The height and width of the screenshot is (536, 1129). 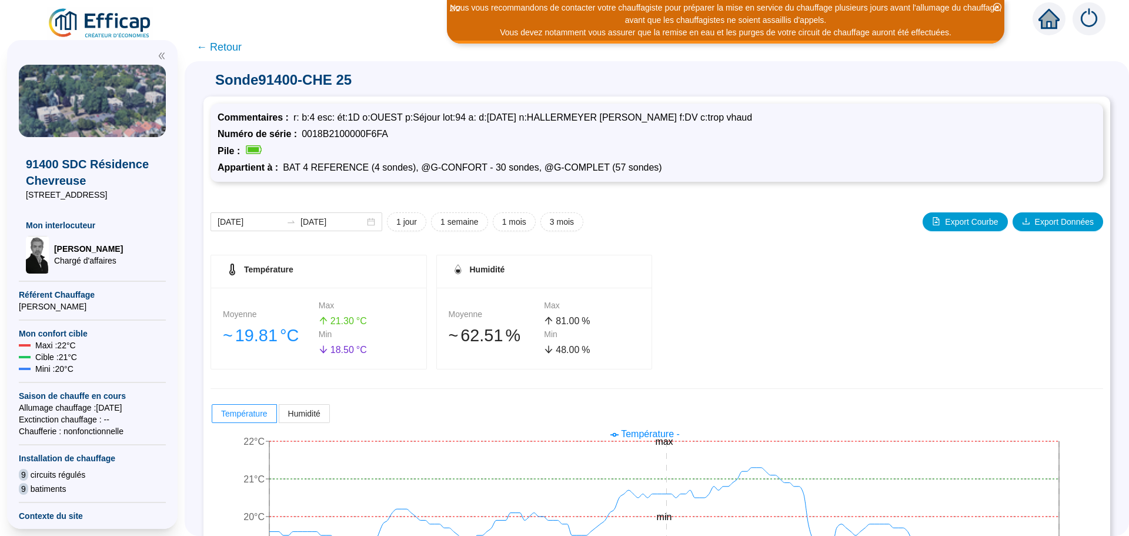 What do you see at coordinates (514, 222) in the screenshot?
I see `span: 1 mois` at bounding box center [514, 222].